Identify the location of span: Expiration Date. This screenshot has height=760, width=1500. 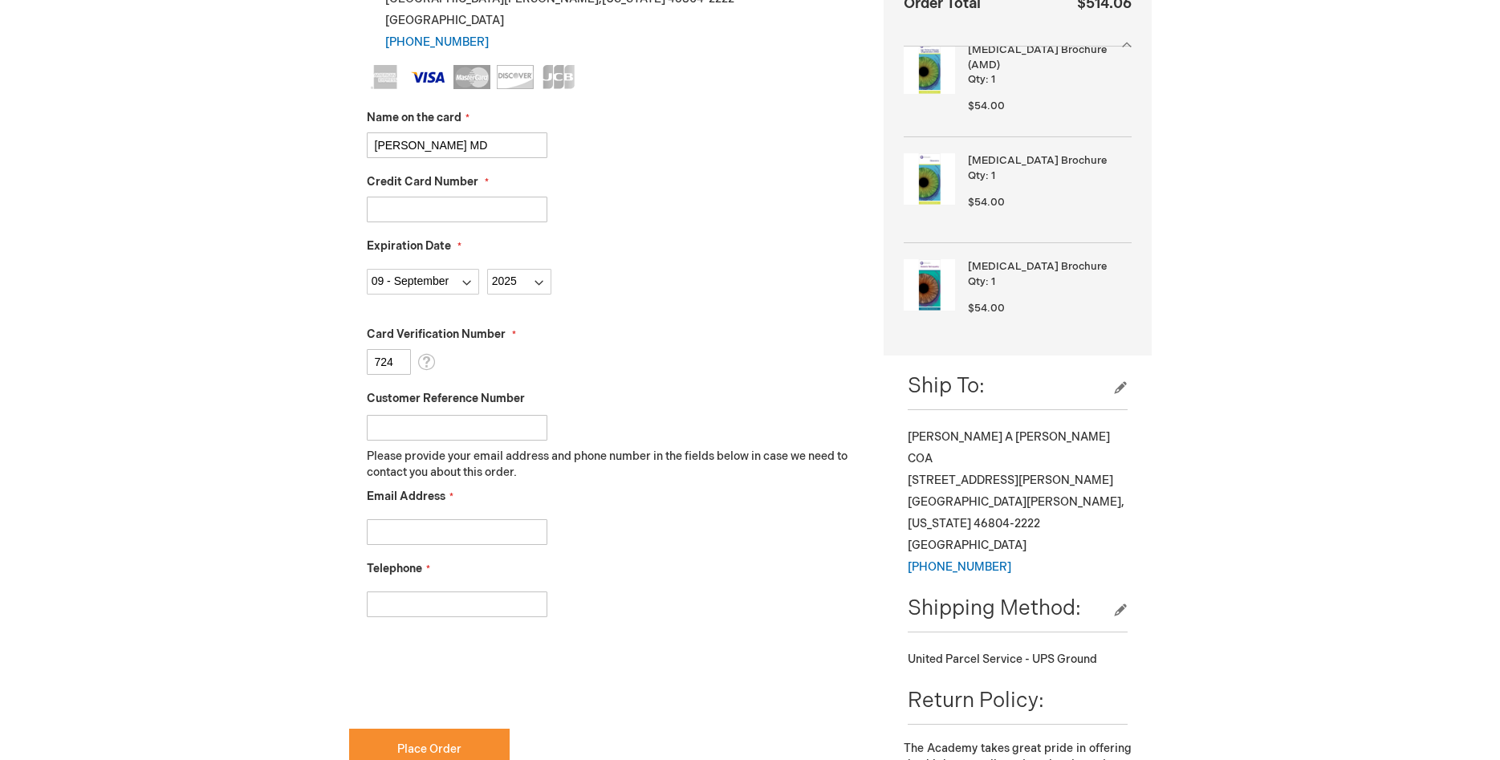
(409, 246).